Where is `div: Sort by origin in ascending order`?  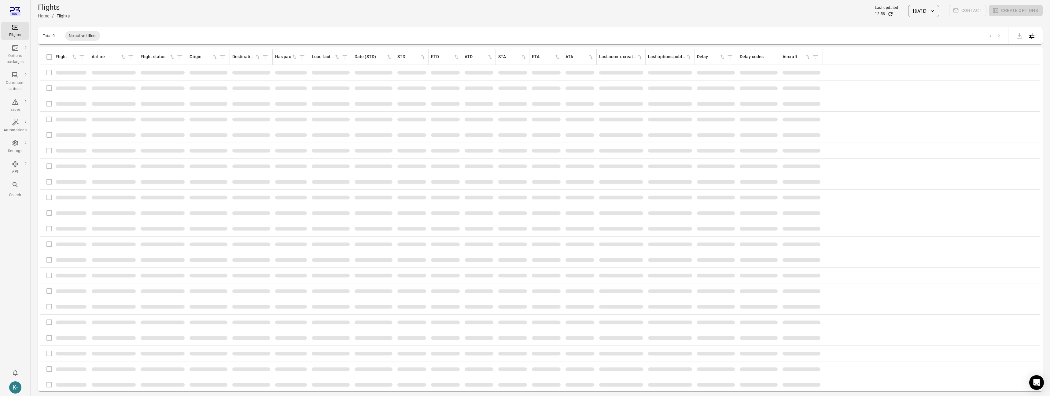 div: Sort by origin in ascending order is located at coordinates (204, 57).